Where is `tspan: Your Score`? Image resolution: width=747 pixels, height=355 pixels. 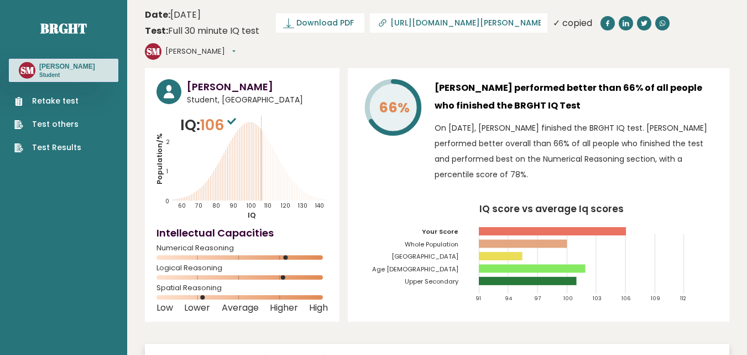 tspan: Your Score is located at coordinates (440, 231).